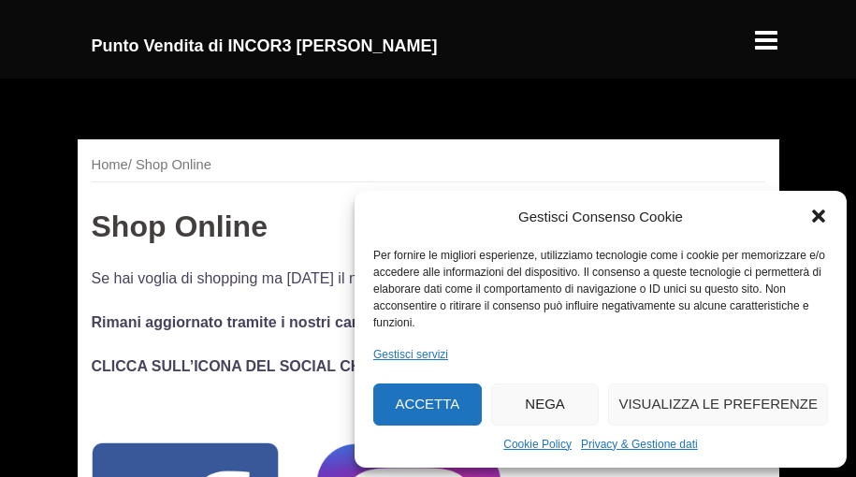  Describe the element at coordinates (639, 444) in the screenshot. I see `a: Privacy & Gestione dati` at that location.